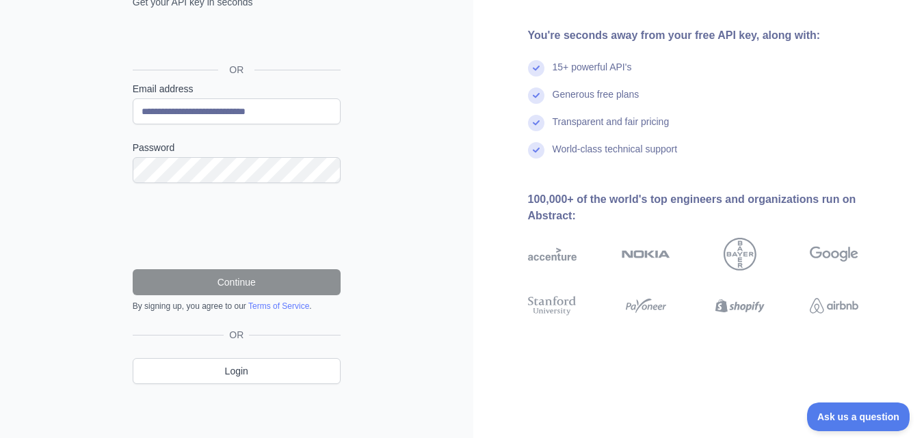  I want to click on div: World-class technical support, so click(615, 156).